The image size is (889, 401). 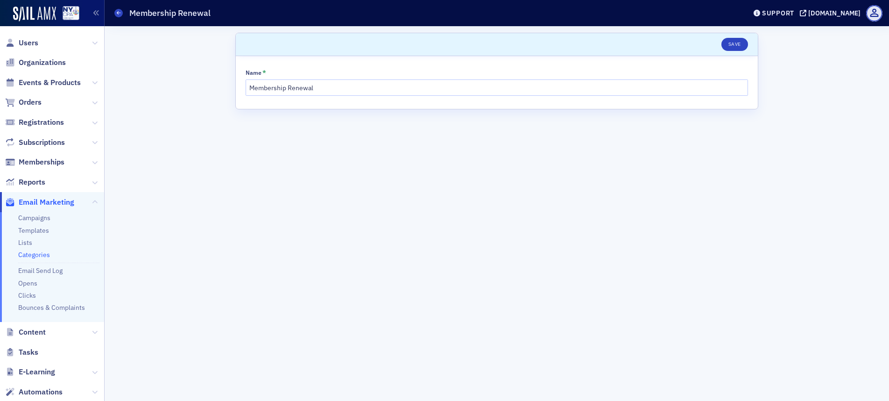 I want to click on a: Registrations, so click(x=35, y=122).